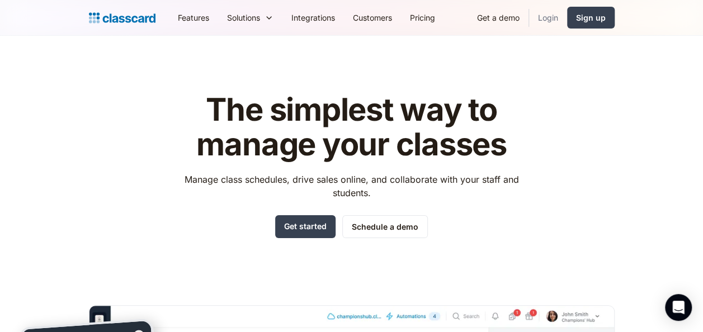 The image size is (703, 332). I want to click on a: Features, so click(193, 17).